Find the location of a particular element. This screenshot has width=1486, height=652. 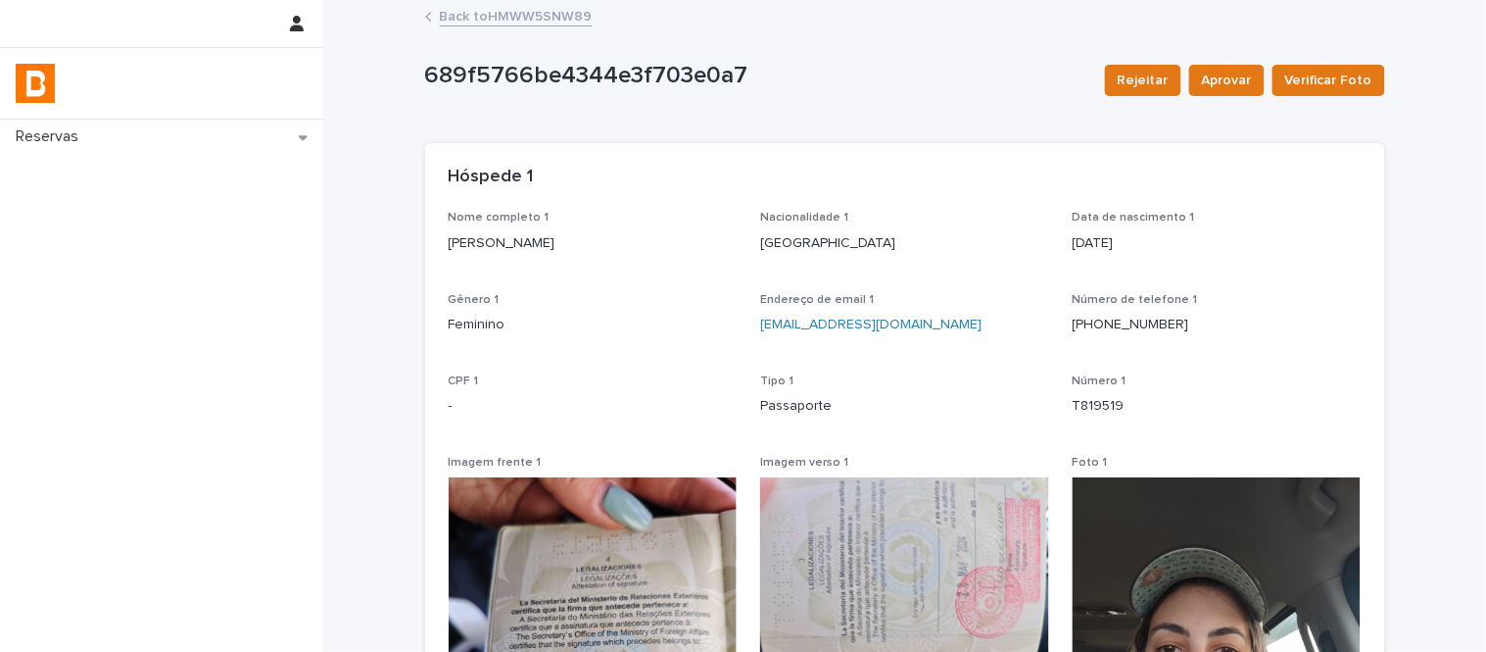

span: Foto 1 is located at coordinates (1091, 462).